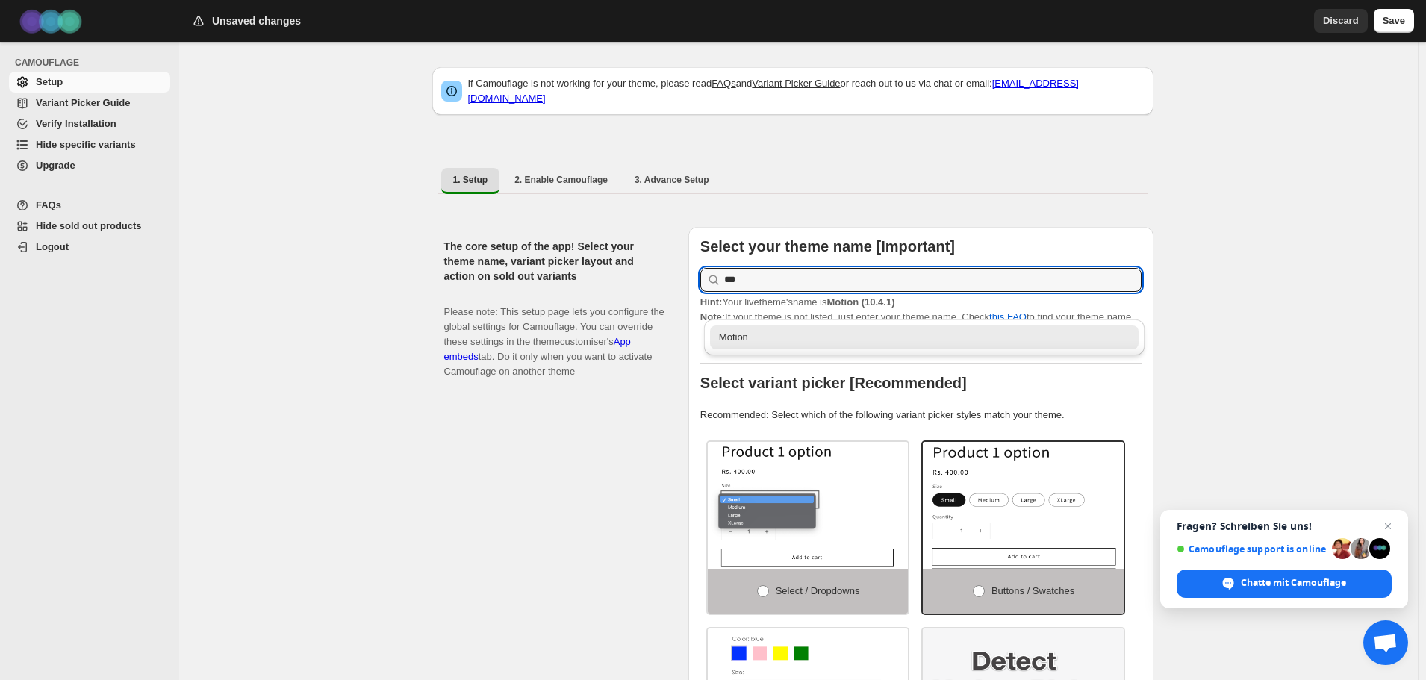  Describe the element at coordinates (1252, 549) in the screenshot. I see `span: Camouflage support is online` at that location.